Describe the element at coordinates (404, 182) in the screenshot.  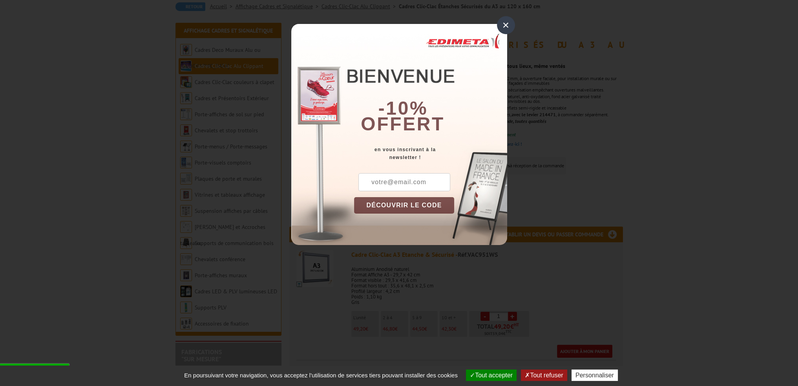
I see `input: votre@email.com` at that location.